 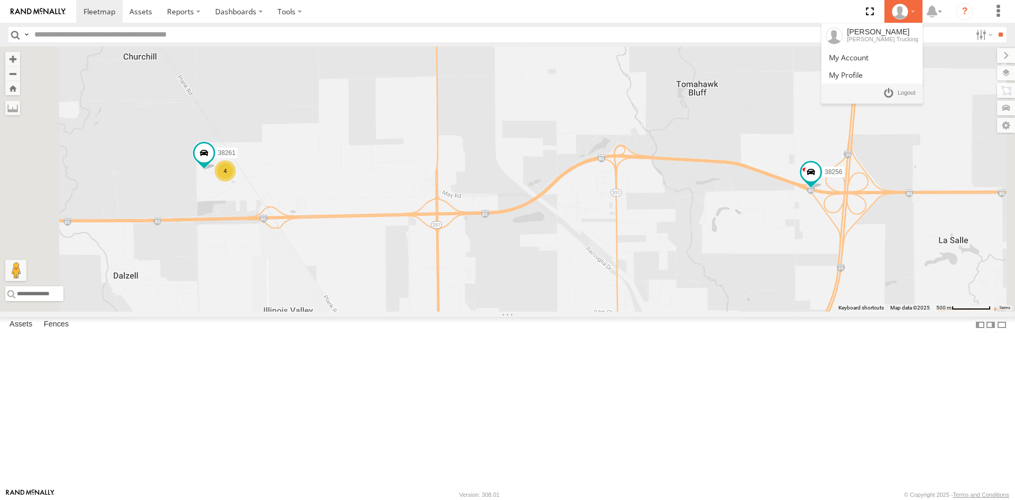 What do you see at coordinates (983, 34) in the screenshot?
I see `label: Search Filter Options` at bounding box center [983, 34].